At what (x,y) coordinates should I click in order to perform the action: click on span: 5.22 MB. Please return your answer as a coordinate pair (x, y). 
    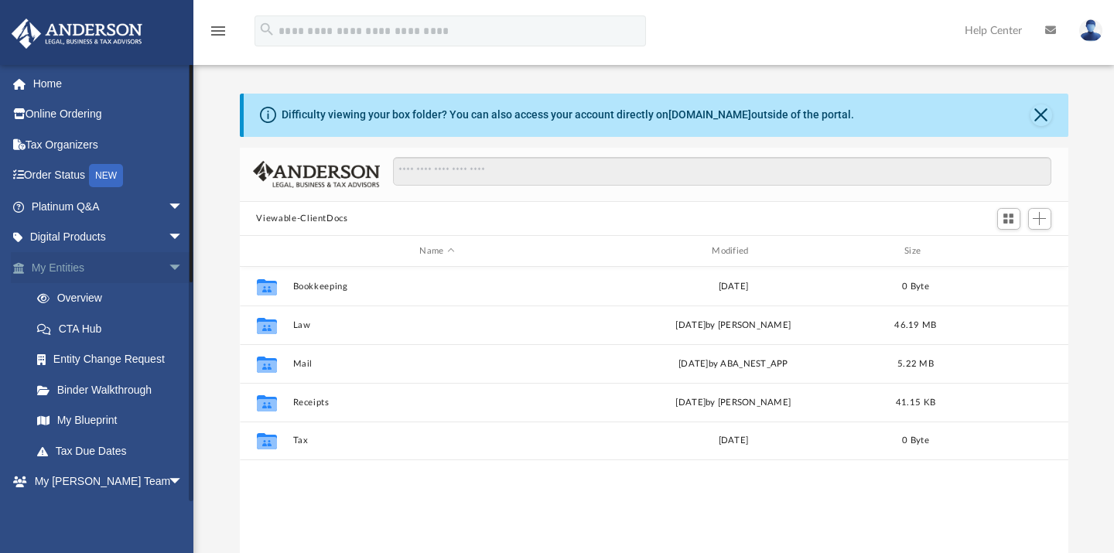
    Looking at the image, I should click on (915, 364).